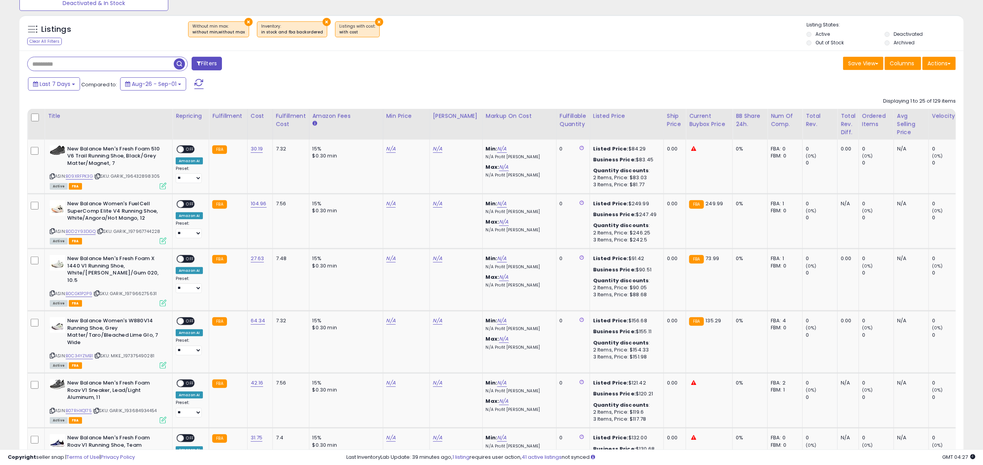 The image size is (983, 465). What do you see at coordinates (748, 149) in the screenshot?
I see `div: 0%` at bounding box center [748, 149].